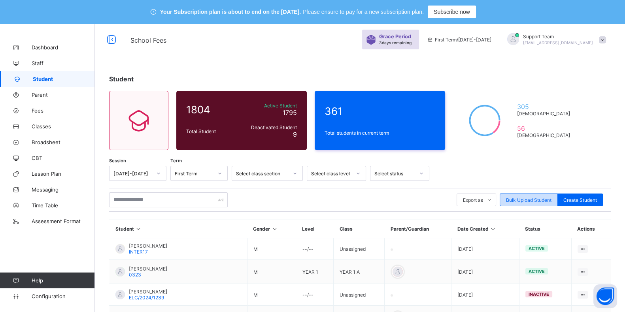 Image resolution: width=625 pixels, height=312 pixels. I want to click on span: Export as, so click(473, 200).